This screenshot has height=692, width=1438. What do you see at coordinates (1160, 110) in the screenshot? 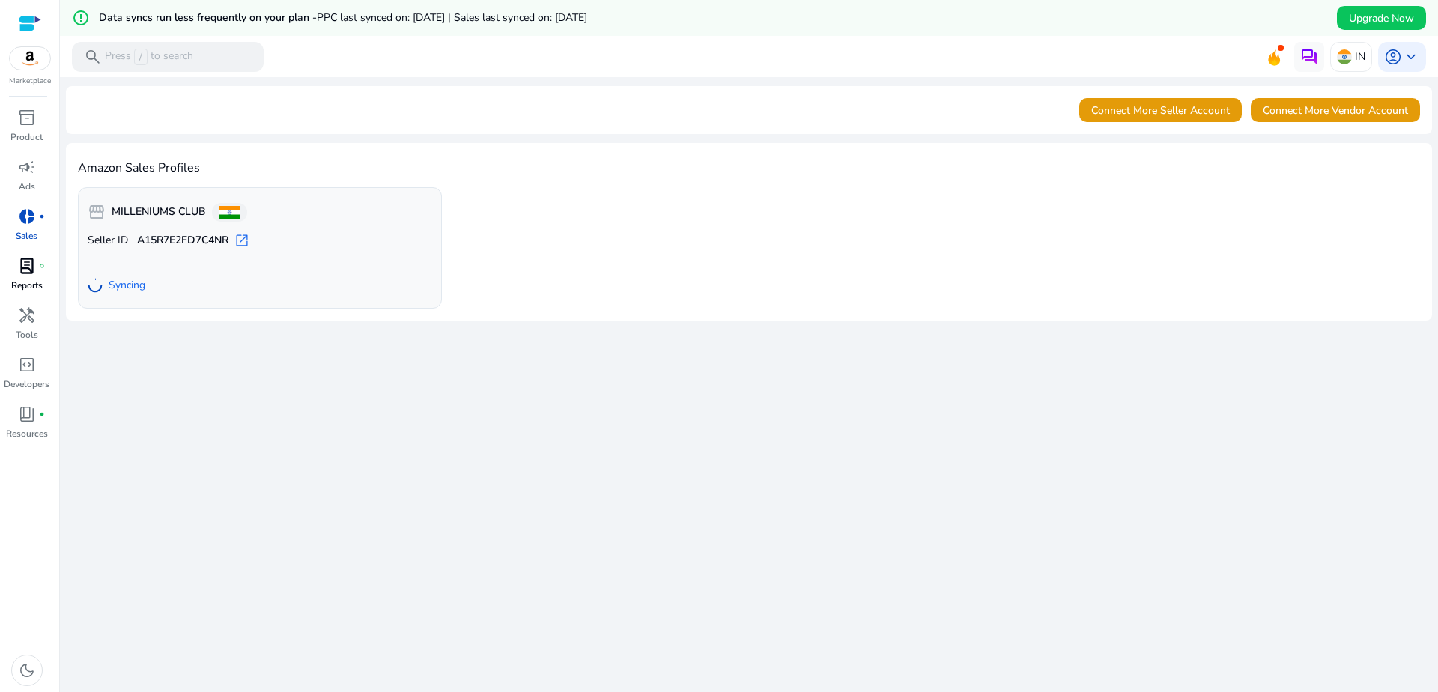
I see `span: Connect More Seller Account` at bounding box center [1160, 110].